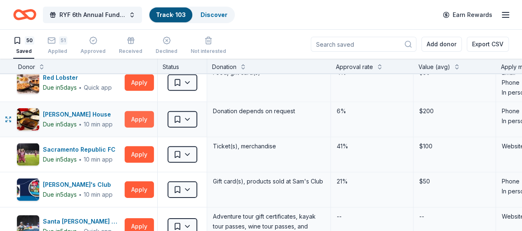 This screenshot has width=522, height=231. Describe the element at coordinates (372, 146) in the screenshot. I see `div: 41%` at that location.